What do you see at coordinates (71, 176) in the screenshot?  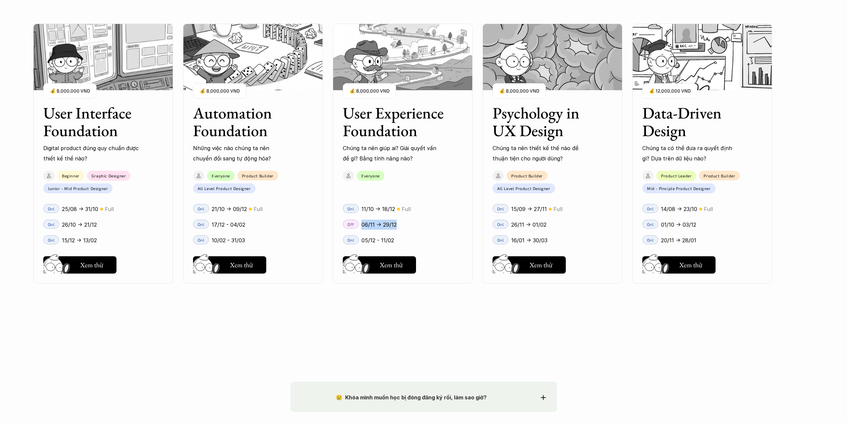 I see `p: Beginner` at bounding box center [71, 176].